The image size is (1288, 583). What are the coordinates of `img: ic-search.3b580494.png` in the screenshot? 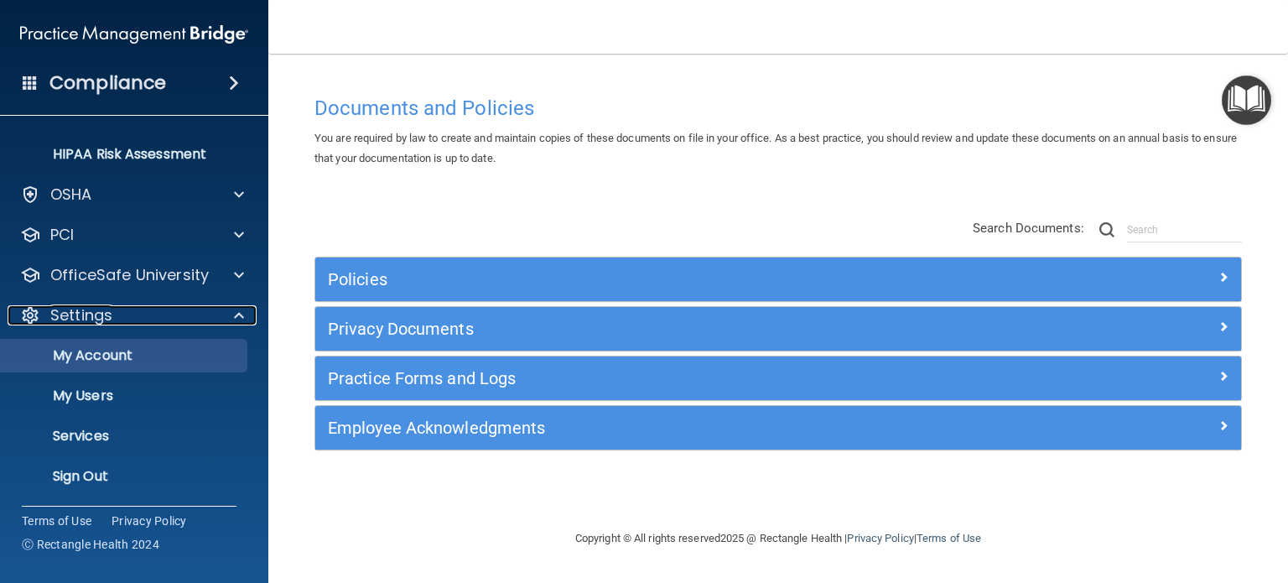 It's located at (1107, 230).